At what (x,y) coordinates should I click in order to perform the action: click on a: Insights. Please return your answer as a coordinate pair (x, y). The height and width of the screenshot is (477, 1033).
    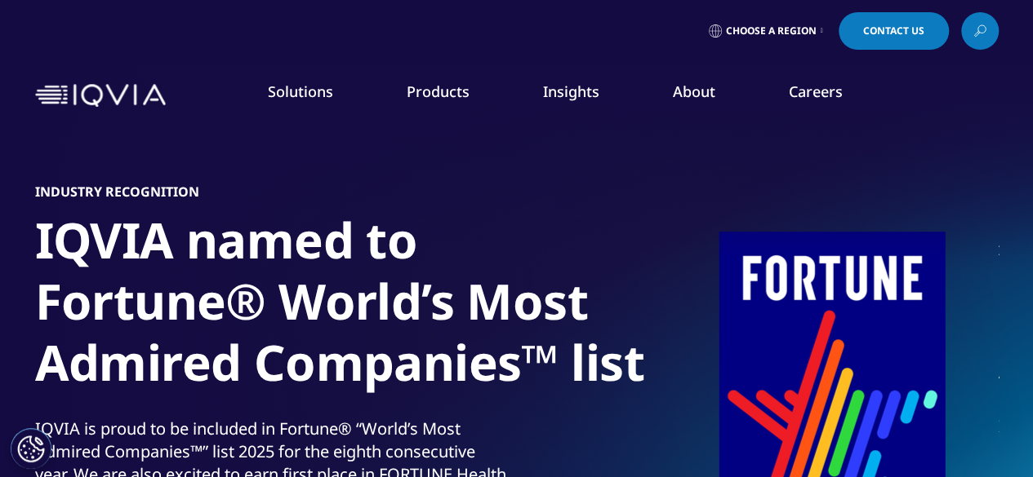
    Looking at the image, I should click on (571, 91).